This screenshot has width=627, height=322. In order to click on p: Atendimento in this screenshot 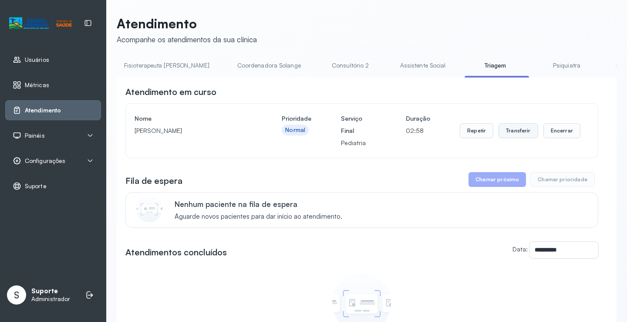, I will do `click(187, 24)`.